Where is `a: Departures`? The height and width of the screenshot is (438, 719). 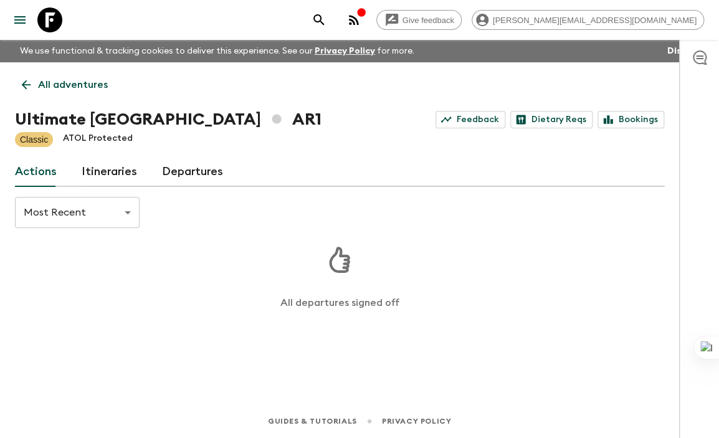 a: Departures is located at coordinates (193, 172).